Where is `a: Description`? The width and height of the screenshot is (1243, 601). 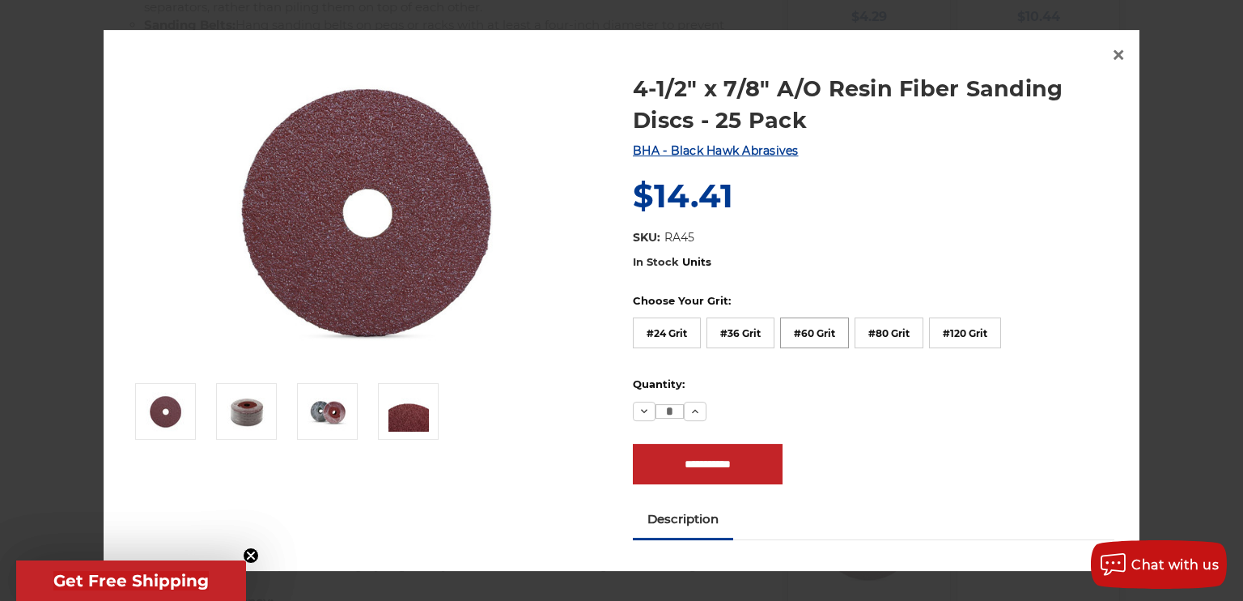
a: Description is located at coordinates (683, 519).